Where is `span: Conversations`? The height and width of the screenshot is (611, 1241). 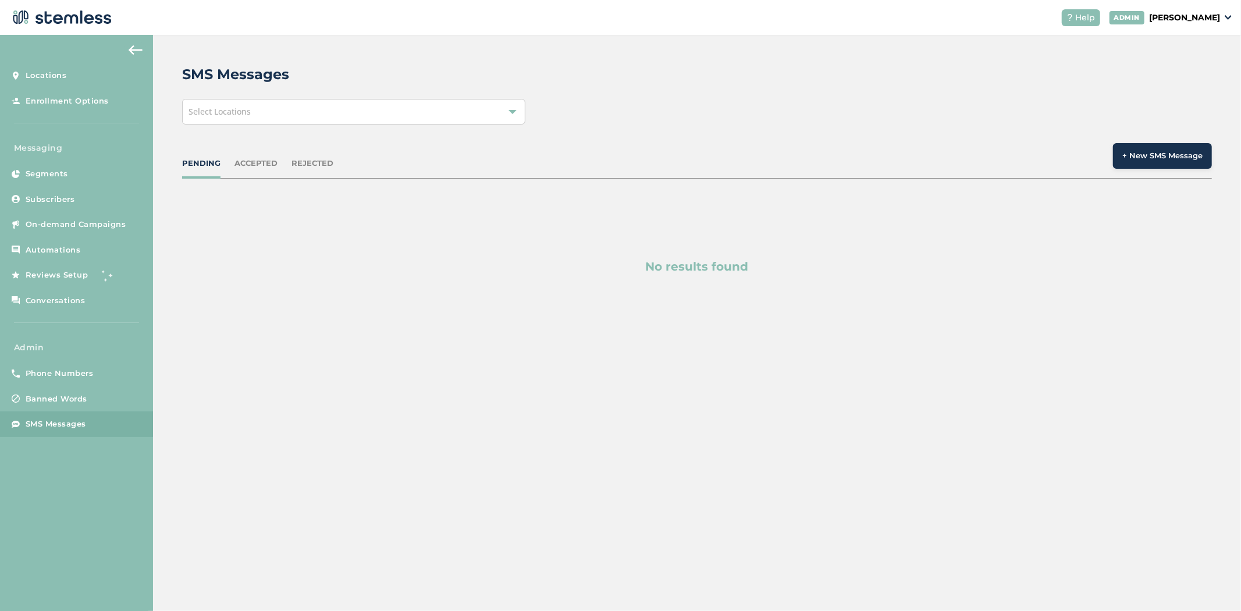 span: Conversations is located at coordinates (55, 301).